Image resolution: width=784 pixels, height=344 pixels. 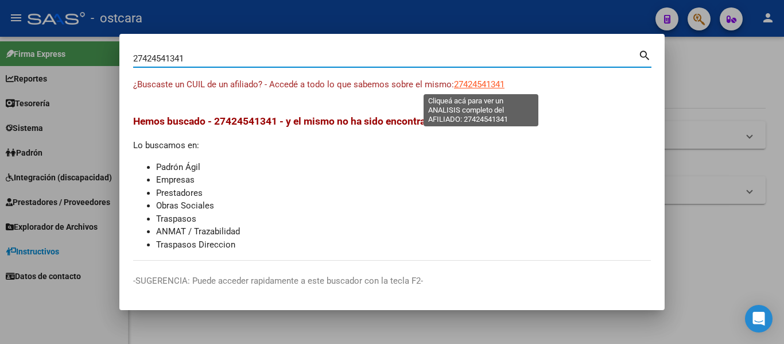 I want to click on li: Padrón Ágil, so click(x=403, y=167).